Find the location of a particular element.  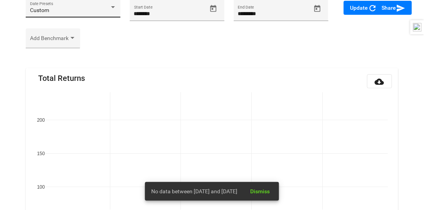

span: Custom is located at coordinates (39, 10).